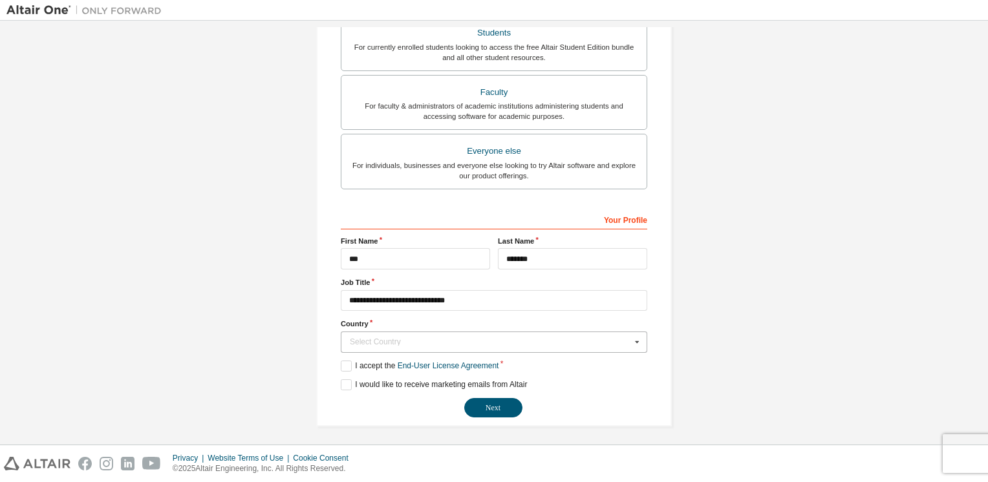  What do you see at coordinates (494, 52) in the screenshot?
I see `div: For currently enrolled students looking to access the free Altair Student Edition bundle and all ...` at bounding box center [494, 52].